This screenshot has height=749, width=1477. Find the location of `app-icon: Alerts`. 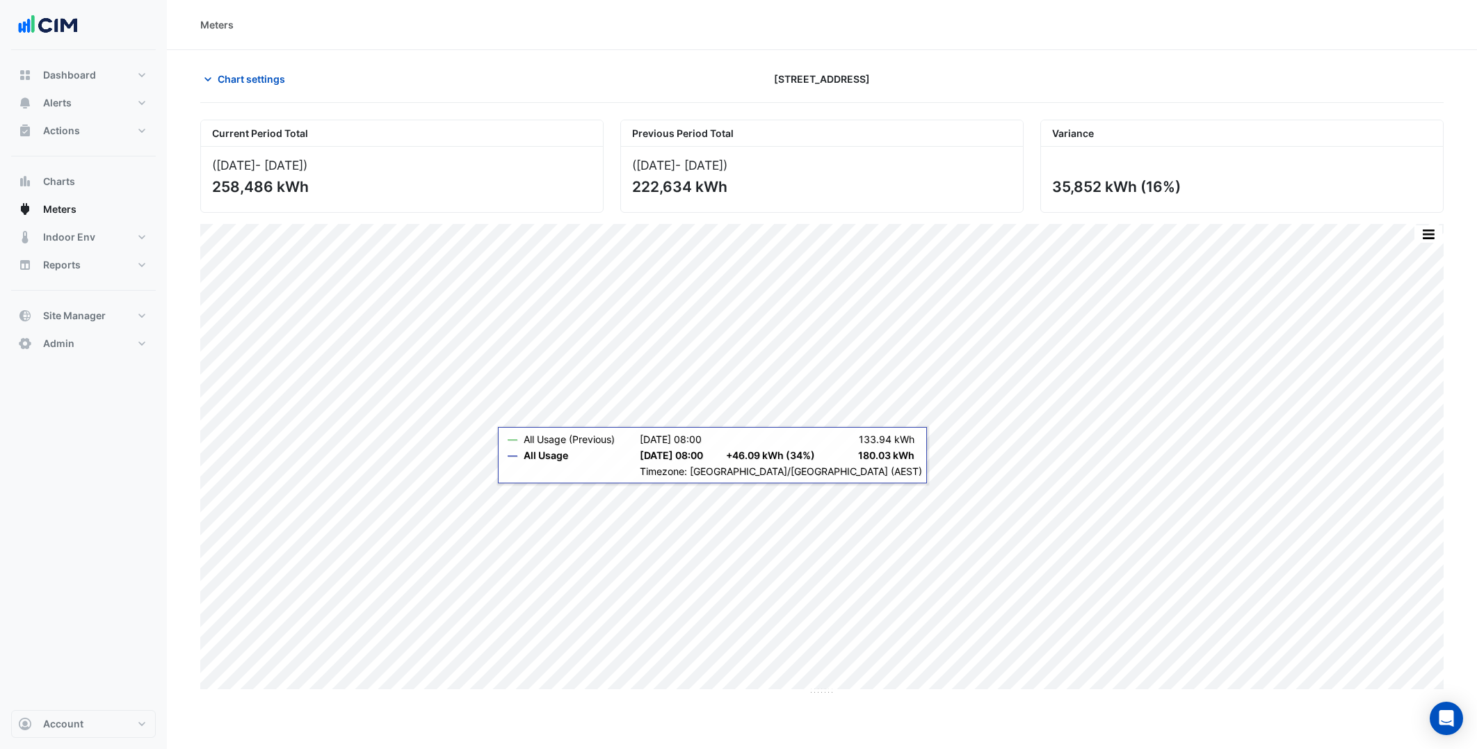

app-icon: Alerts is located at coordinates (25, 103).